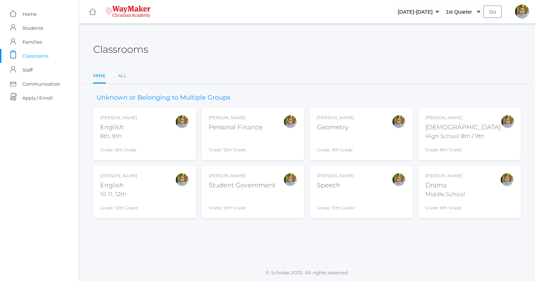 The height and width of the screenshot is (281, 535). What do you see at coordinates (27, 70) in the screenshot?
I see `span: Staff` at bounding box center [27, 70].